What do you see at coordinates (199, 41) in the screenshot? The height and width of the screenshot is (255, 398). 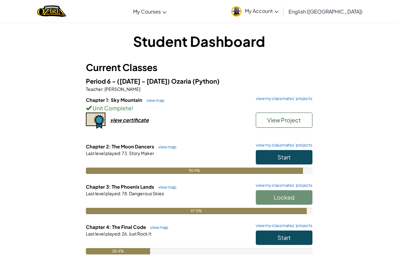 I see `h1: Student Dashboard` at bounding box center [199, 41].